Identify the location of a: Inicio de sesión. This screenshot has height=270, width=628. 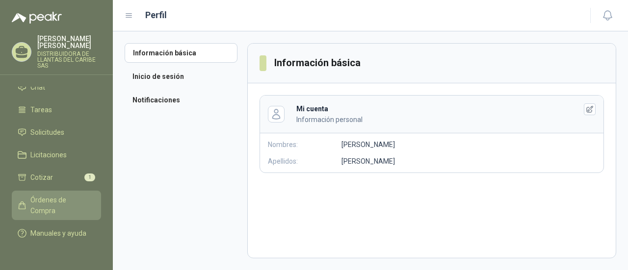
(181, 77).